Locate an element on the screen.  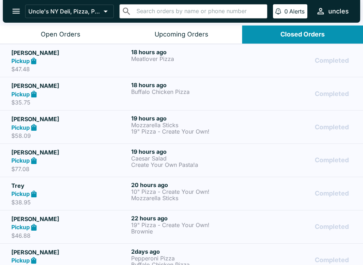
h6: 20 hours ago is located at coordinates (190, 185).